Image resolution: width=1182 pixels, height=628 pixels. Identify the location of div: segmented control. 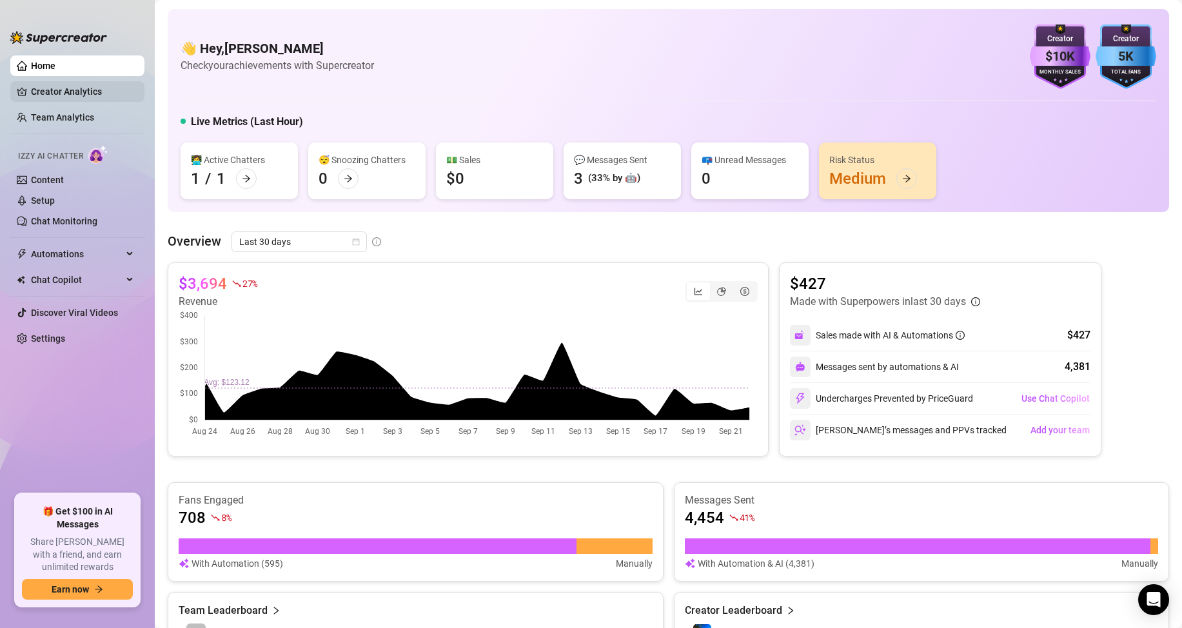
(722, 292).